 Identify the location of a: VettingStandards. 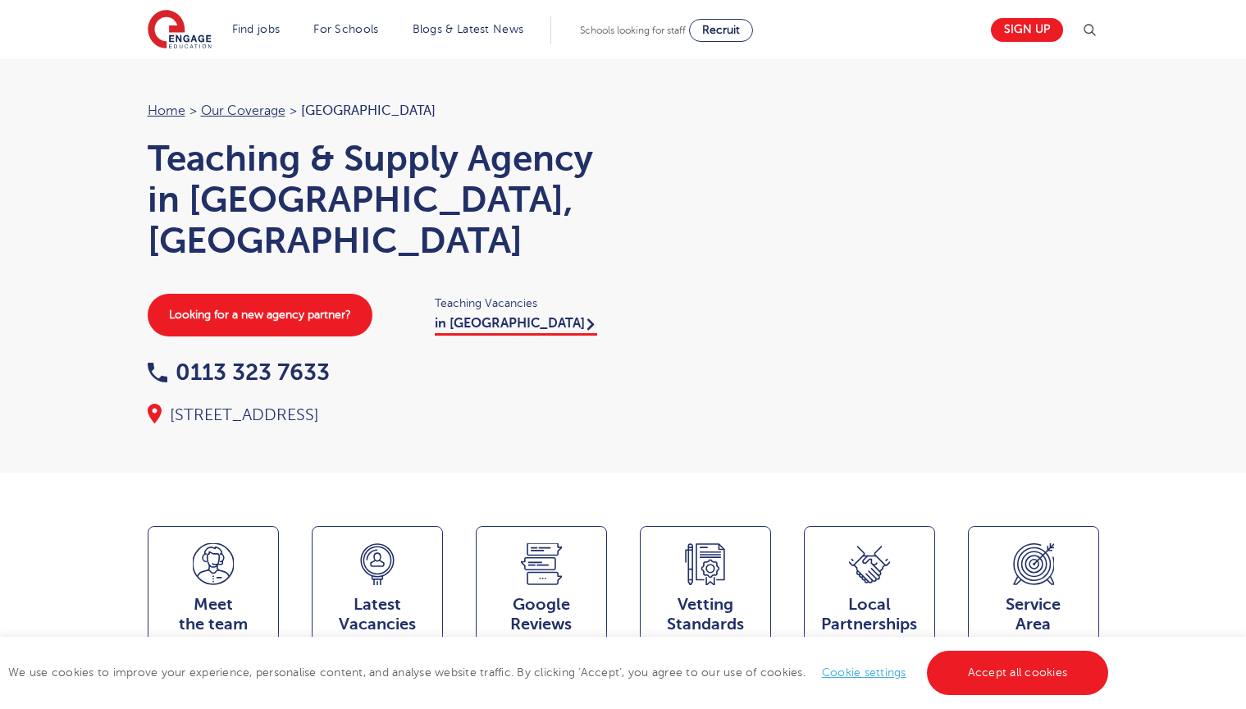
(706, 592).